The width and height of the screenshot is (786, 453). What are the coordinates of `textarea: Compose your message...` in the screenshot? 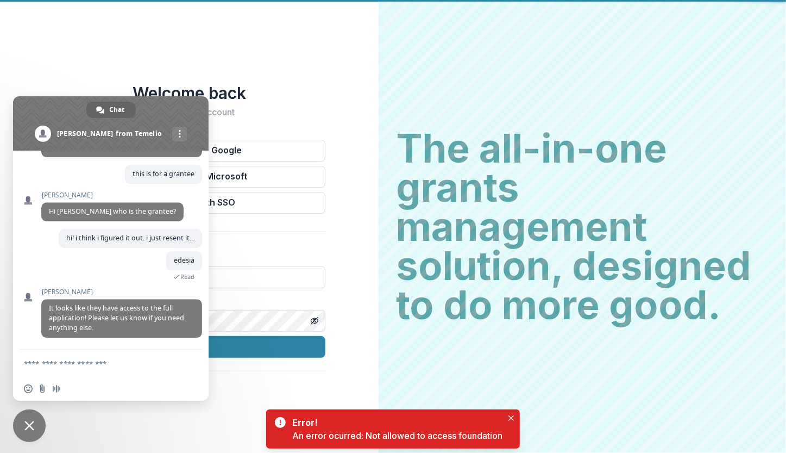 It's located at (100, 363).